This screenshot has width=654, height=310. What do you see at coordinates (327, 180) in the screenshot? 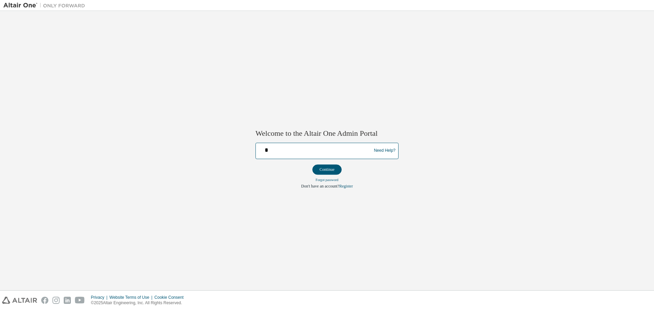
I see `a: Forgot password` at bounding box center [327, 180].